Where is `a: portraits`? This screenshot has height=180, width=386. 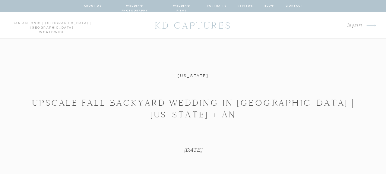
a: portraits is located at coordinates (216, 6).